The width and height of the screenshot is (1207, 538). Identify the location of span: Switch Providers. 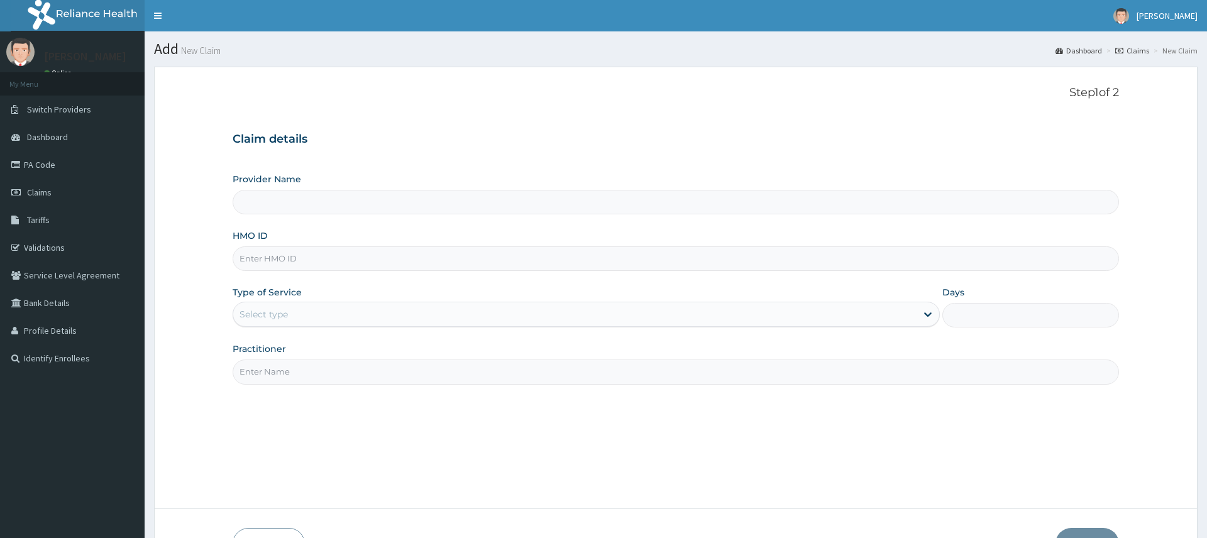
(59, 109).